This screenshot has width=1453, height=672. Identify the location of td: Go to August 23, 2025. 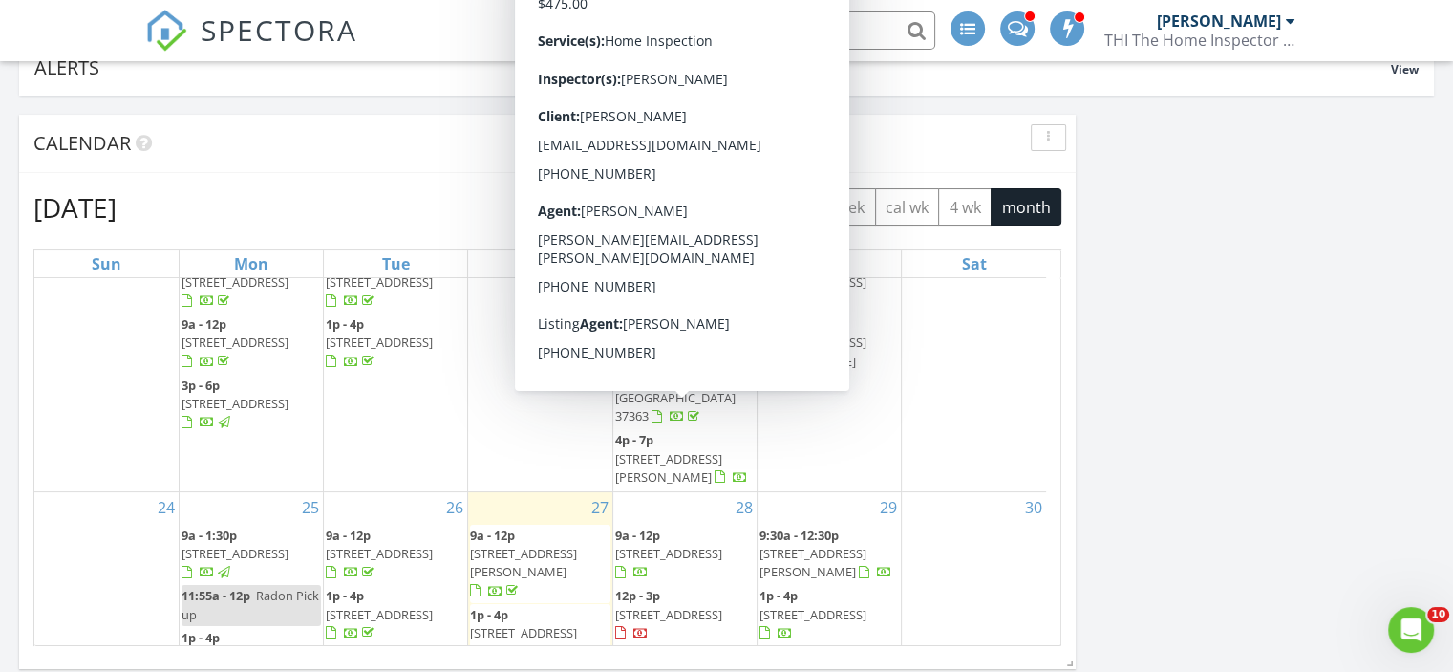
(973, 355).